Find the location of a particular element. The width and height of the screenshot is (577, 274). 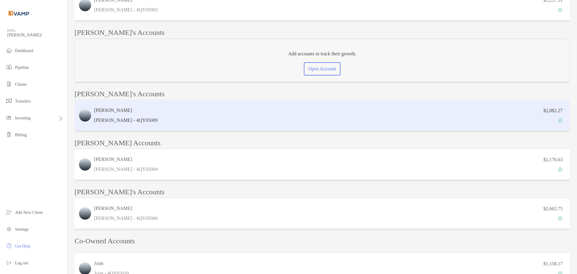

span: Investing is located at coordinates (23, 118).